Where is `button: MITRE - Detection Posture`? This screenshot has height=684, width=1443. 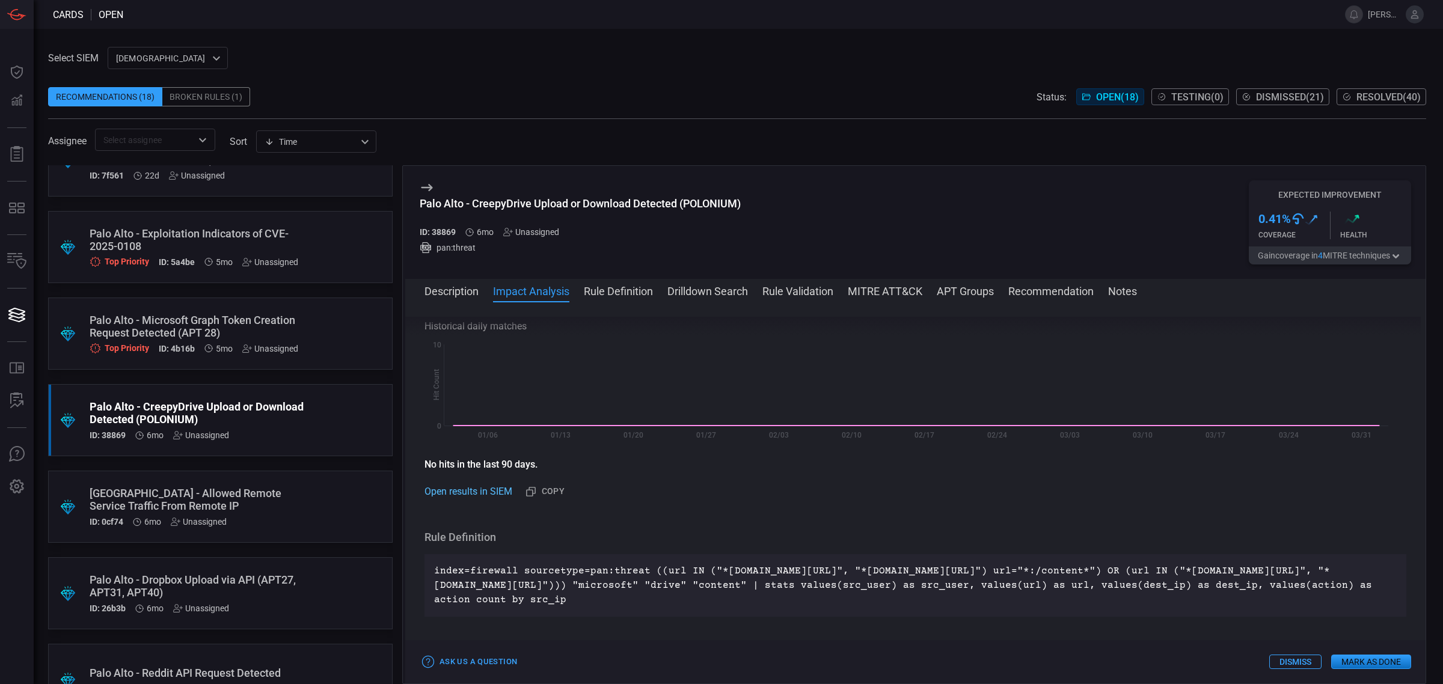
button: MITRE - Detection Posture is located at coordinates (17, 208).